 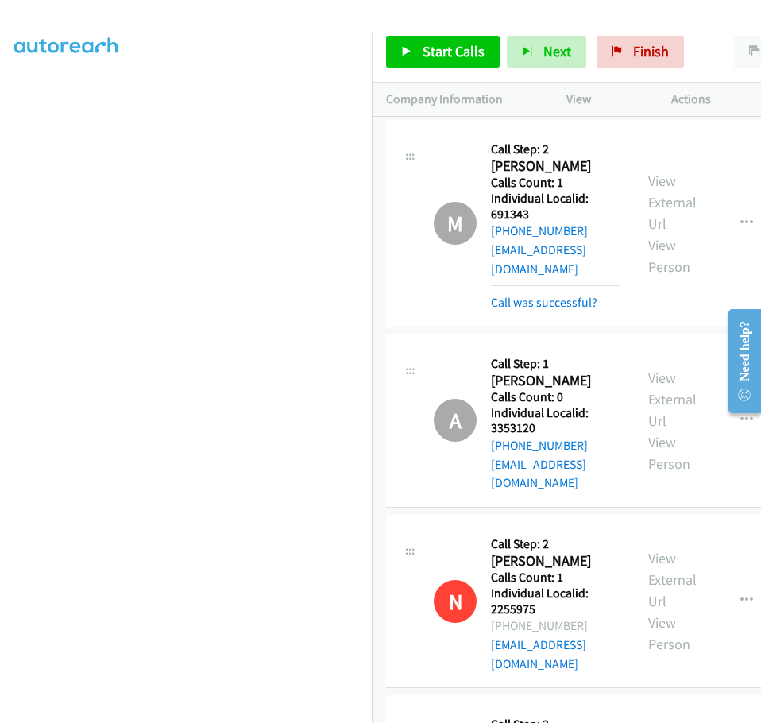 I want to click on a: Call was successful?, so click(x=544, y=302).